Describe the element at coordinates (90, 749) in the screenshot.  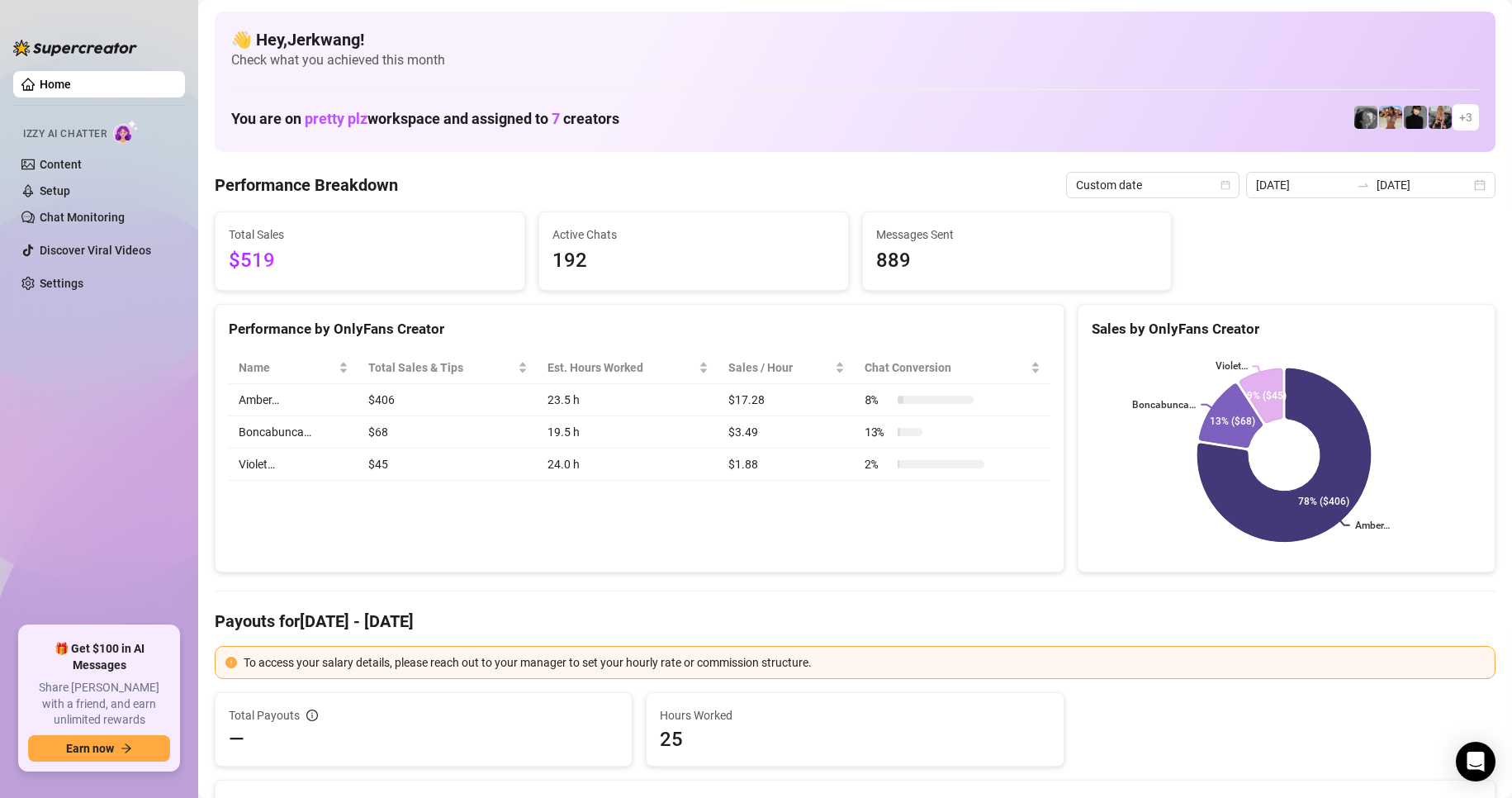
I see `span: Earn now` at that location.